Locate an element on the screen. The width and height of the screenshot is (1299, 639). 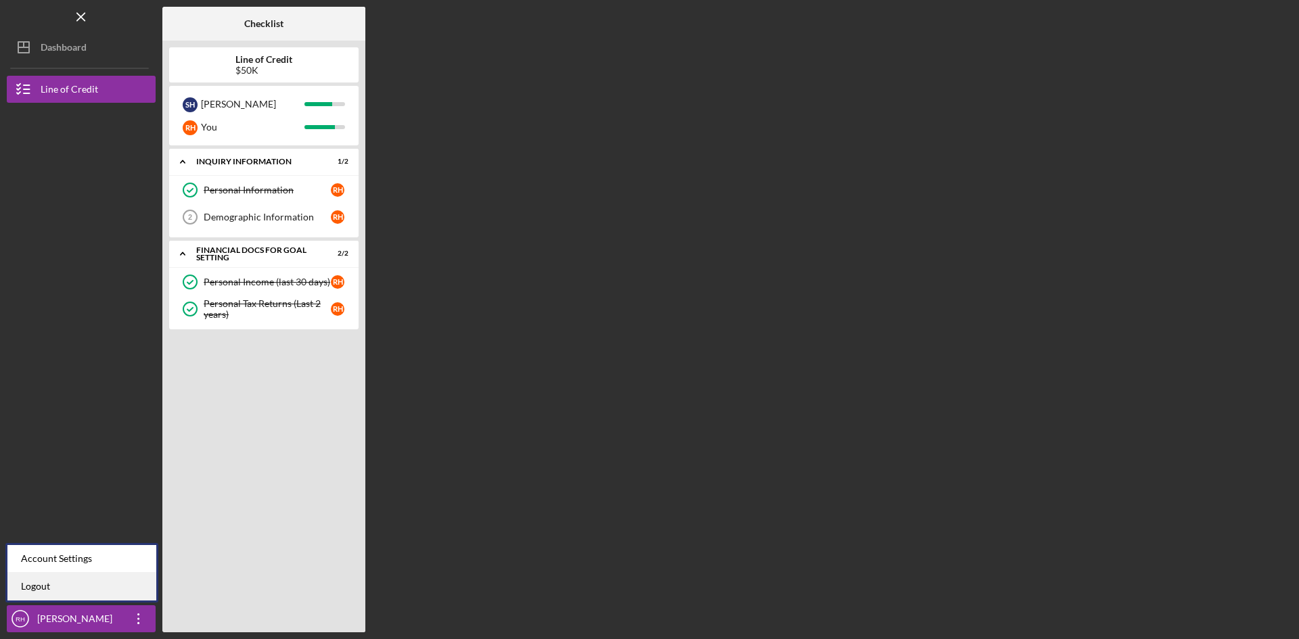
div: Personal Tax Returns (Last 2 years) is located at coordinates (267, 309).